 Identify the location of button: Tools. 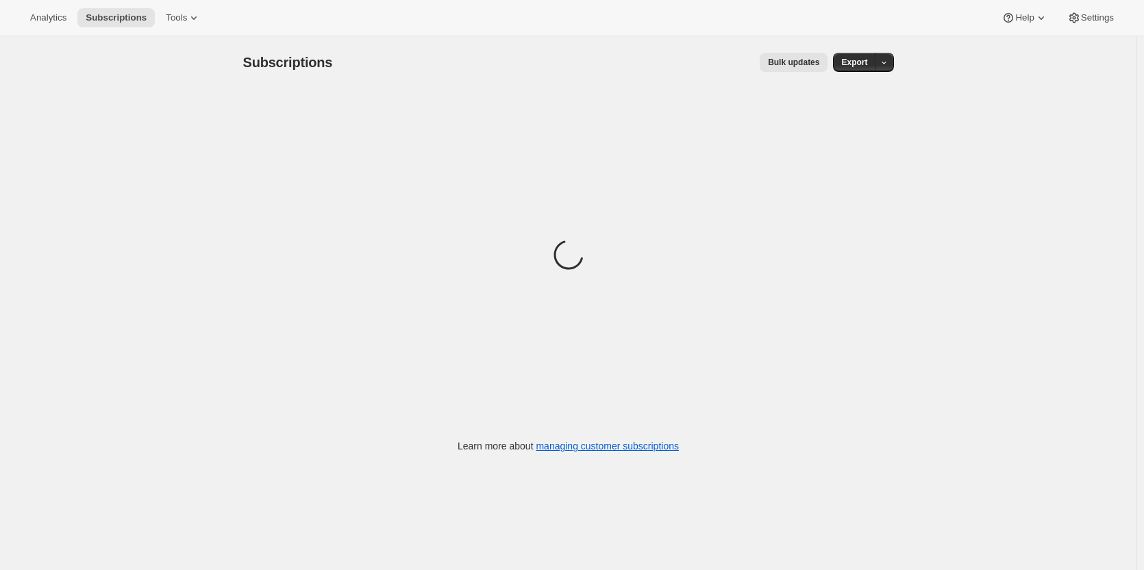
(183, 18).